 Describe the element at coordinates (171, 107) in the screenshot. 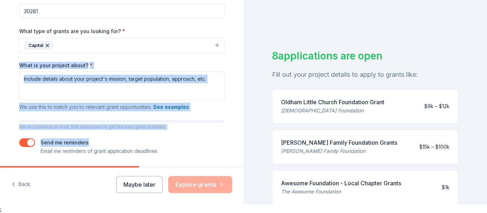

I see `button: See examples` at that location.